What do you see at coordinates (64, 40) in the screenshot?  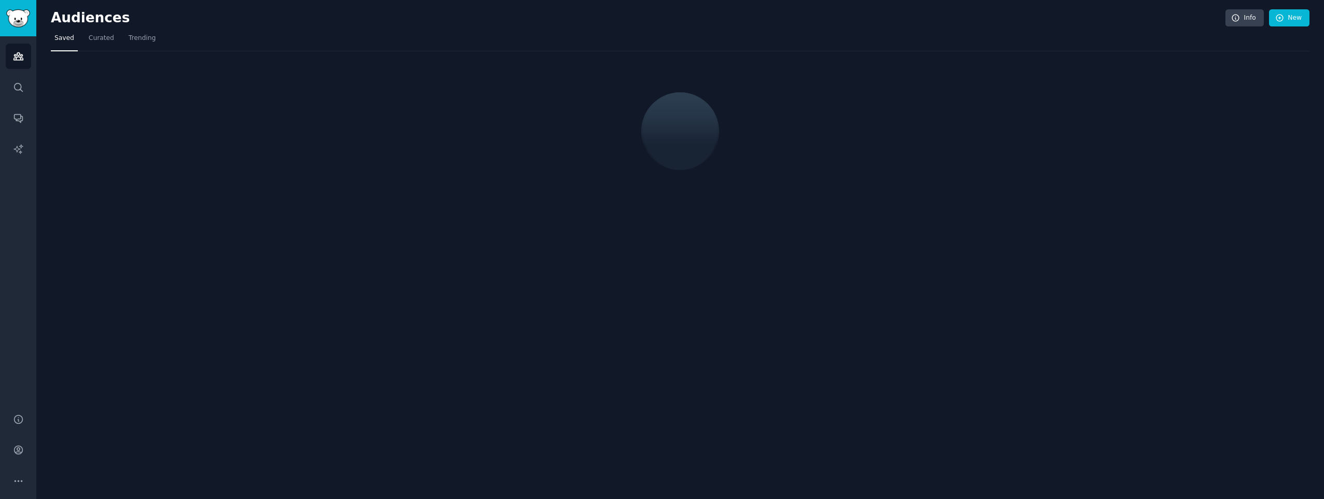 I see `a: Saved` at bounding box center [64, 40].